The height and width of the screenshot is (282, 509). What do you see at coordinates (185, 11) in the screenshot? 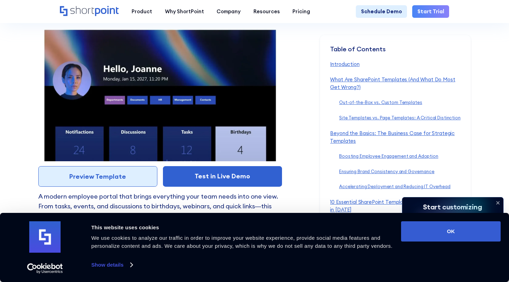
I see `a: Why ShortPoint` at bounding box center [185, 11].